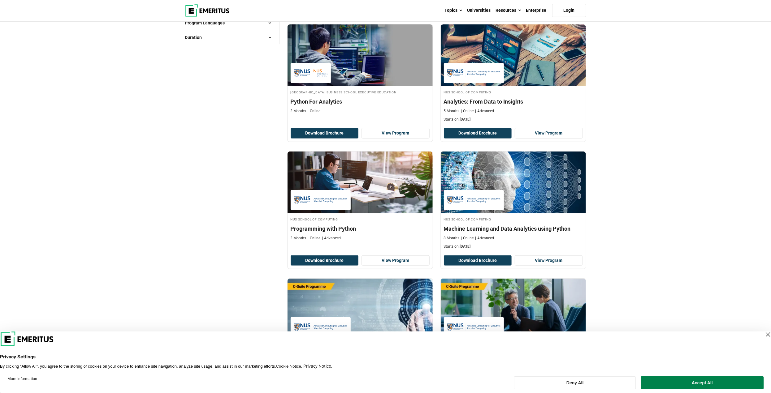  Describe the element at coordinates (230, 23) in the screenshot. I see `button: Program Languages` at that location.